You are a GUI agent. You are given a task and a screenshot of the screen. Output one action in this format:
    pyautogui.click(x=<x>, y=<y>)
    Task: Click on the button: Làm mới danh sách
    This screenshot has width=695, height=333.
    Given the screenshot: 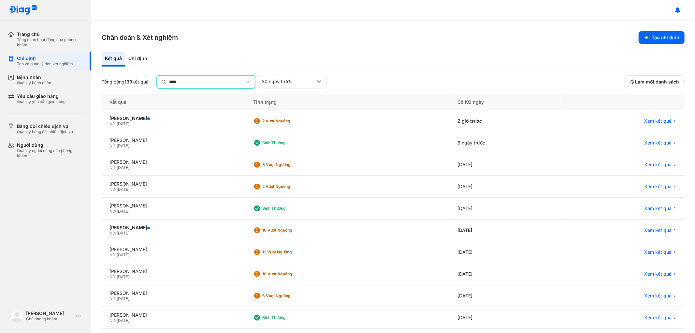 What is the action you would take?
    pyautogui.click(x=654, y=82)
    